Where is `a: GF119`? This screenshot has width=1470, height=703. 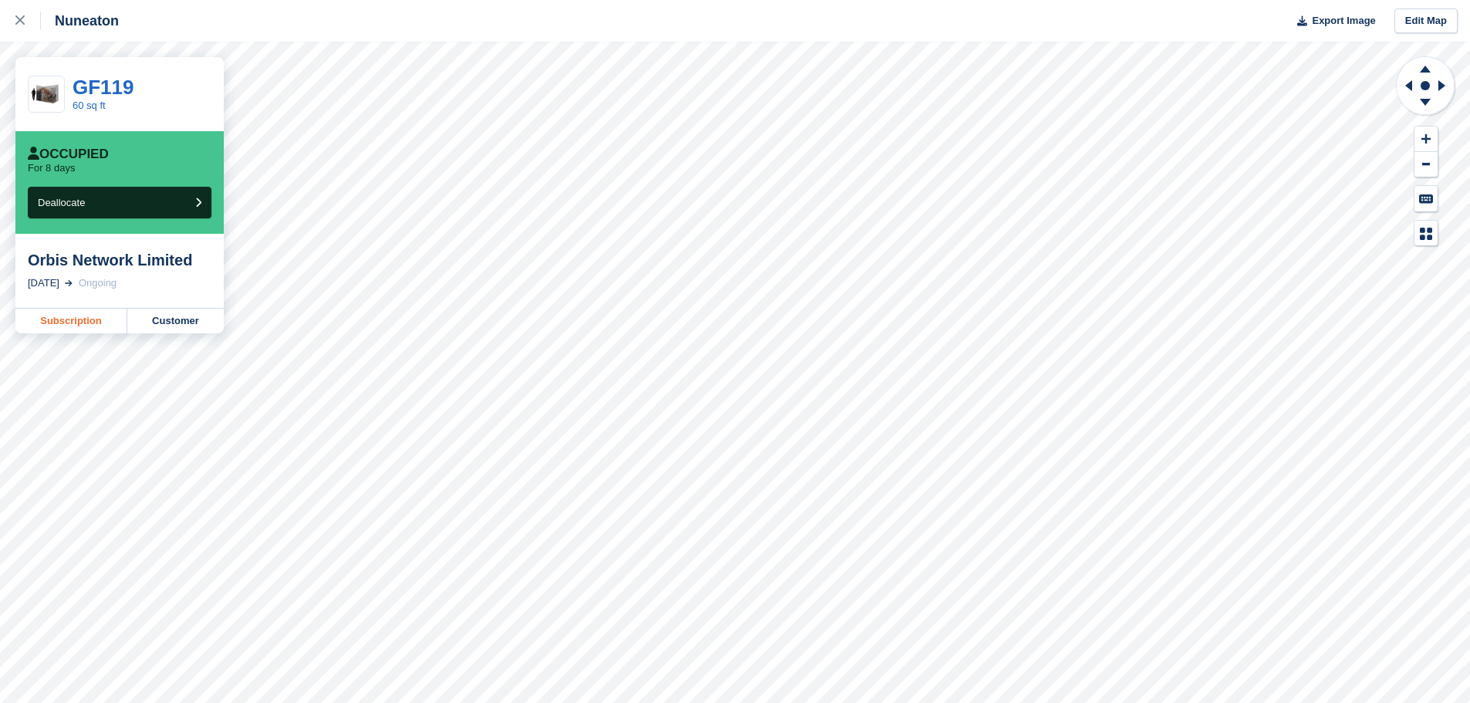
a: GF119 is located at coordinates (103, 87).